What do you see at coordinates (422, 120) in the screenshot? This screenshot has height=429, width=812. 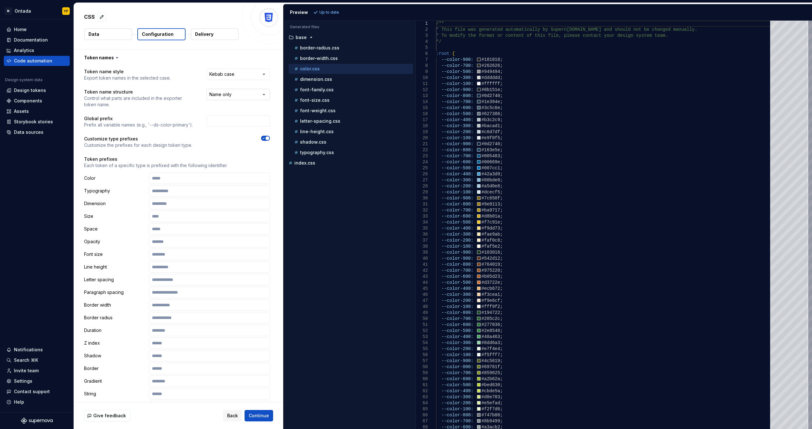 I see `div: 17` at bounding box center [422, 120].